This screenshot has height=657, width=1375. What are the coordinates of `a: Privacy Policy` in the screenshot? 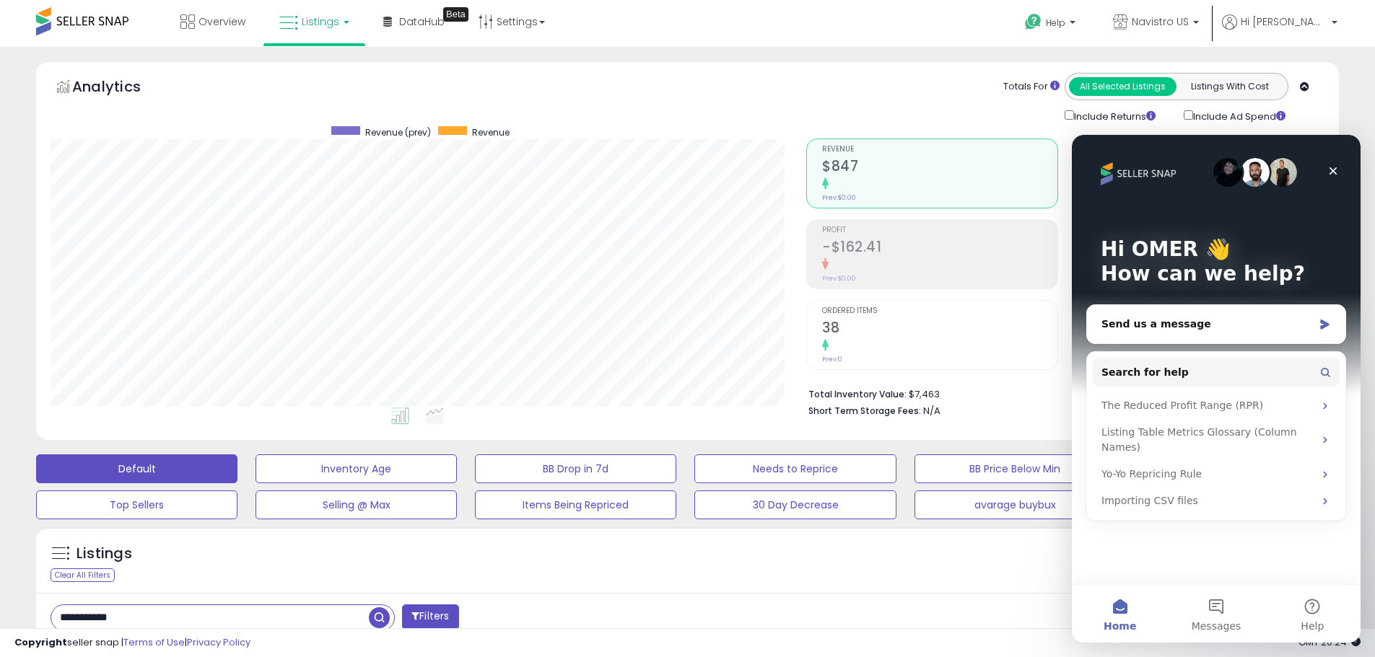 It's located at (219, 642).